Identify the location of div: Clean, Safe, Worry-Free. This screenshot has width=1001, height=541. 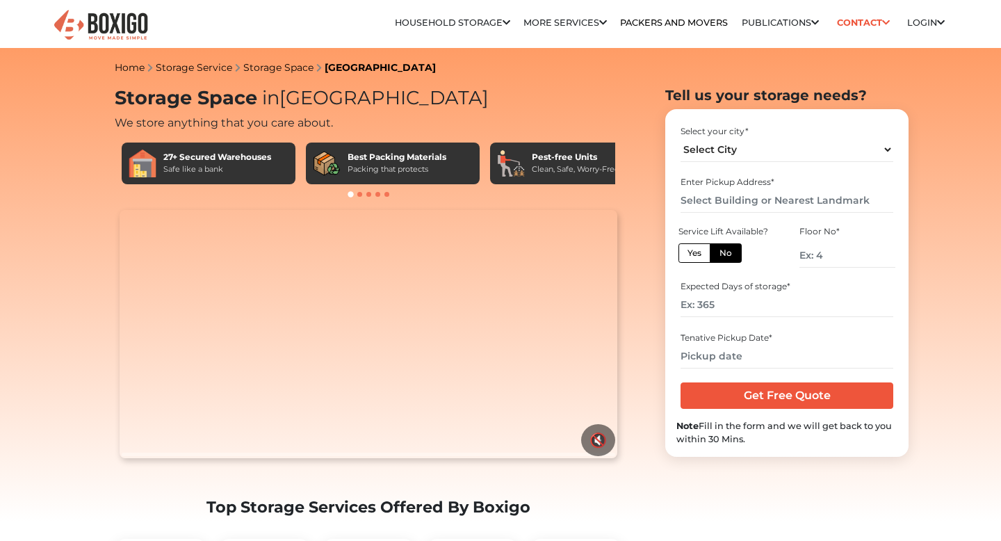
(576, 169).